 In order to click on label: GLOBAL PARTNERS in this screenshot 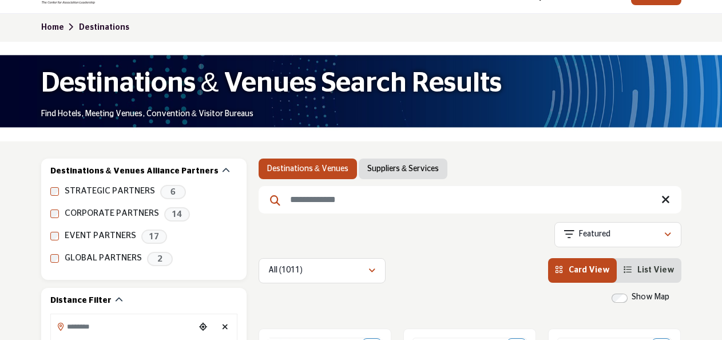, I will do `click(103, 258)`.